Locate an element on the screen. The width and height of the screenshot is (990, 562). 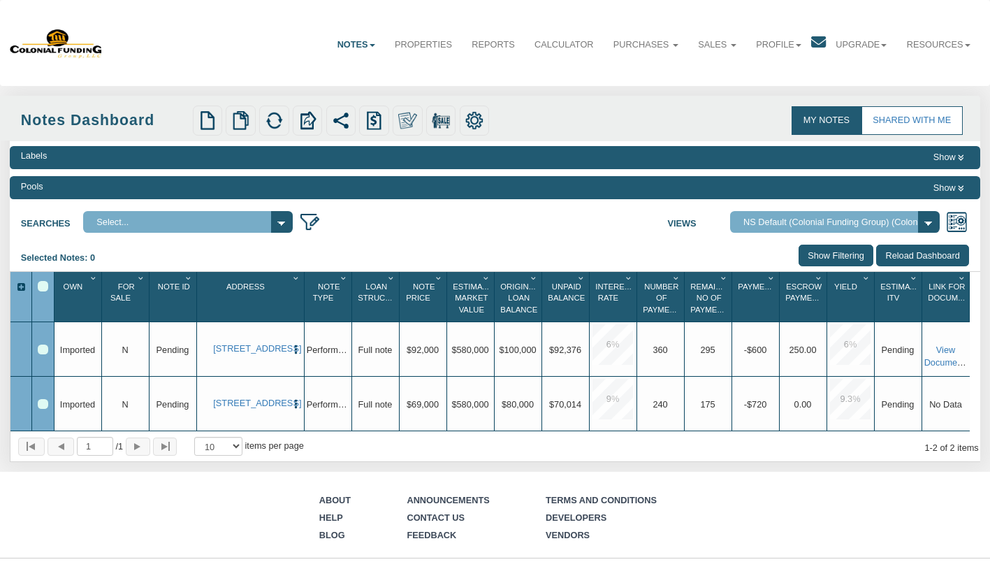
span: $92,376 is located at coordinates (565, 349).